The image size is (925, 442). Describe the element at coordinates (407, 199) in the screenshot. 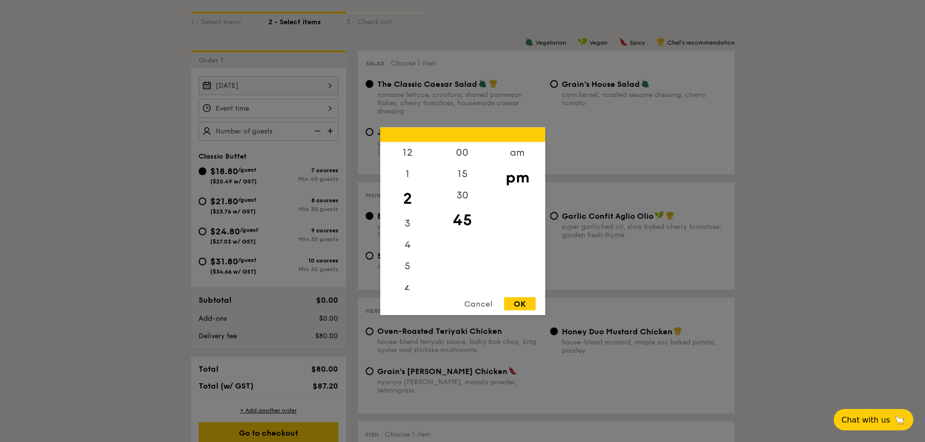

I see `div: 2` at that location.